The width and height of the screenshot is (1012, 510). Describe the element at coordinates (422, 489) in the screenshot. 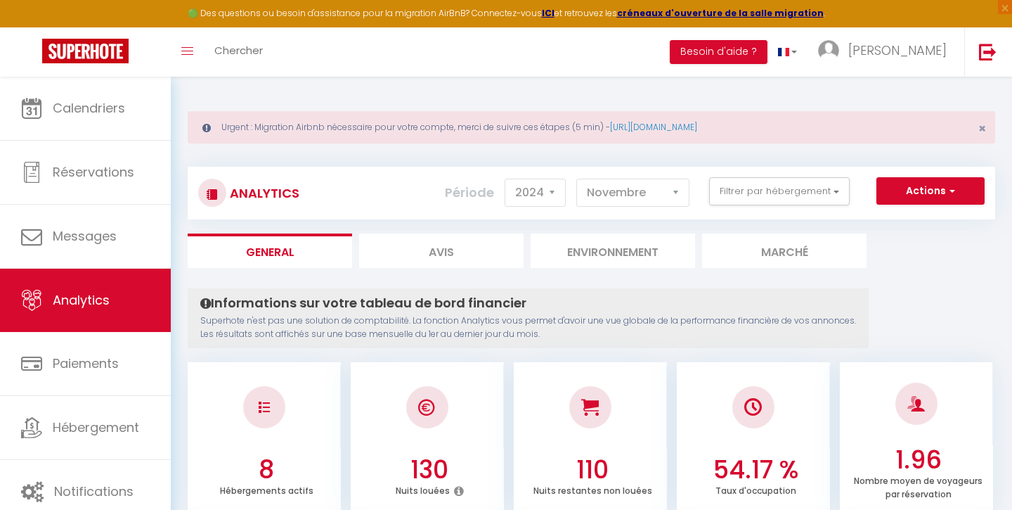

I see `p: Nuits louées` at that location.